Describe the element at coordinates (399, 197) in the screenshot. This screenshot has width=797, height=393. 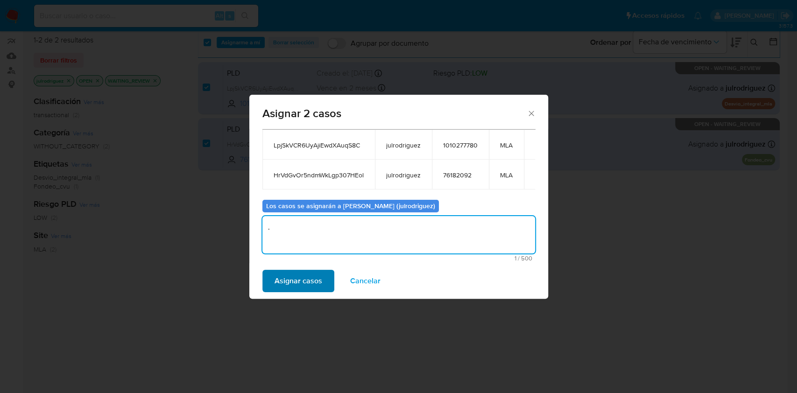
I see `div: assign-modal` at that location.